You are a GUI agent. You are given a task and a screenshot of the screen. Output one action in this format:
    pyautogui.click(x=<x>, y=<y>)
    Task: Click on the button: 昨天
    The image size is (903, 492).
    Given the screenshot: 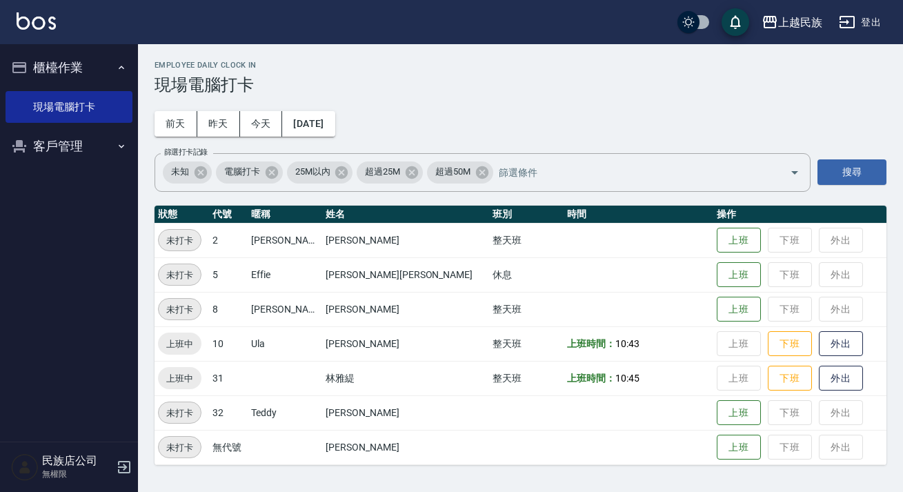 What is the action you would take?
    pyautogui.click(x=219, y=124)
    